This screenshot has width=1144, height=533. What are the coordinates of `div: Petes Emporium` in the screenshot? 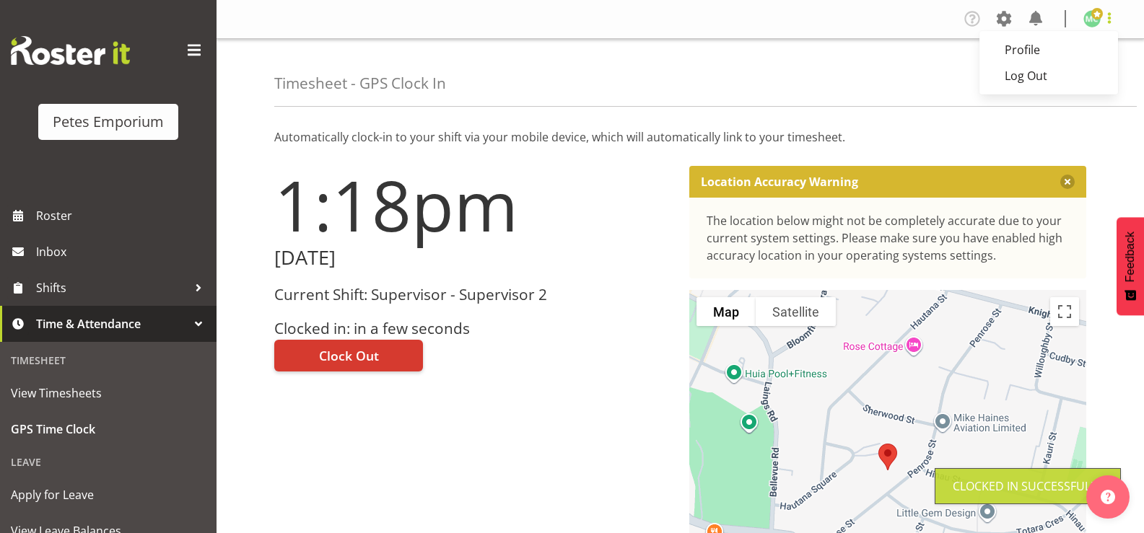 It's located at (108, 122).